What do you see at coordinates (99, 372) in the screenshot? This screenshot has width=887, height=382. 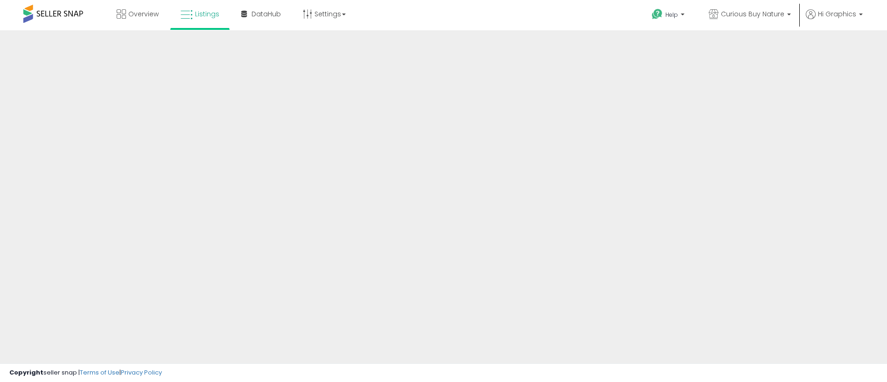 I see `a: Terms of Use` at bounding box center [99, 372].